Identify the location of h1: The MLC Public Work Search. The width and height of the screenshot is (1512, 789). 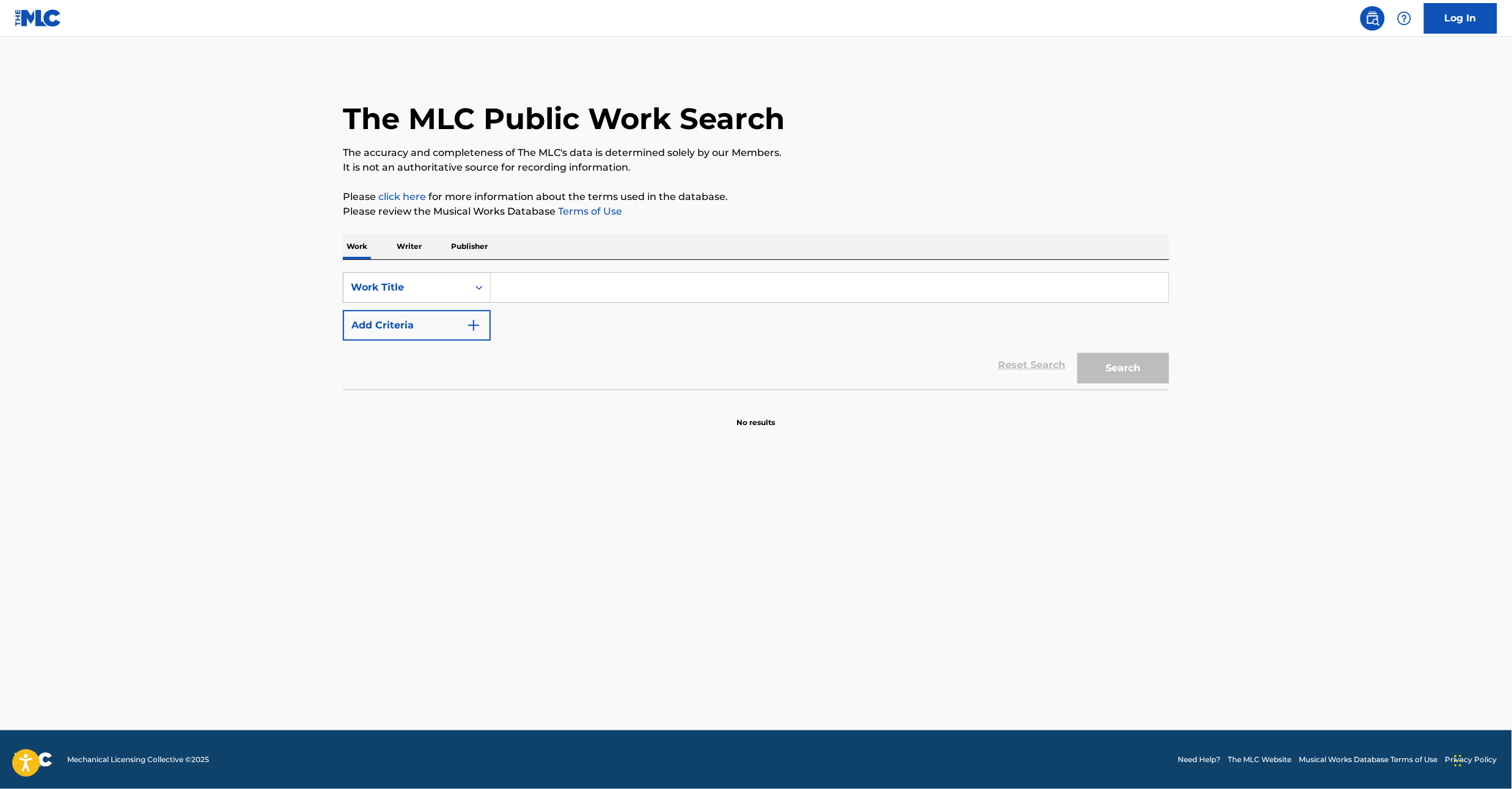
(563, 119).